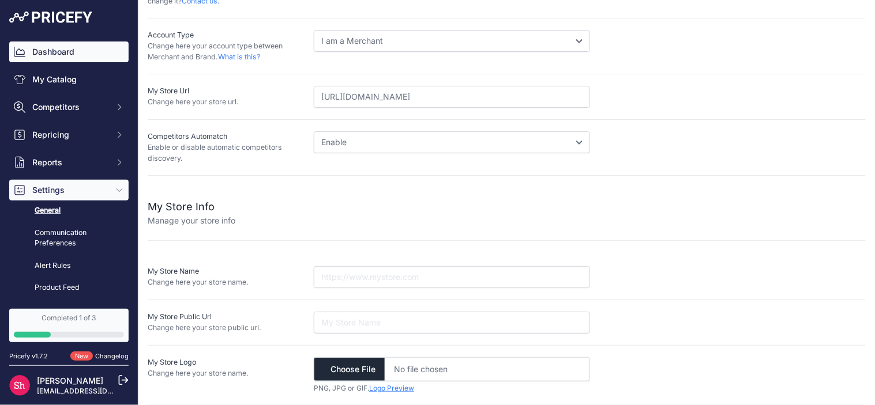 The height and width of the screenshot is (405, 875). I want to click on img: Pricefy Logo, so click(51, 17).